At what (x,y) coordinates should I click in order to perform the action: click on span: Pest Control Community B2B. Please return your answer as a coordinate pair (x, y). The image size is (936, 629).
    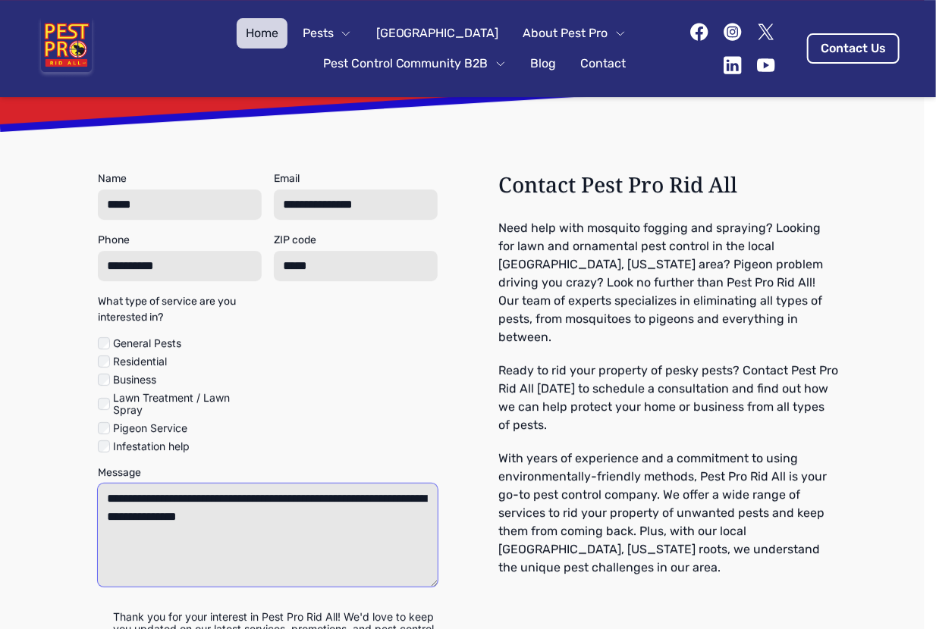
    Looking at the image, I should click on (406, 64).